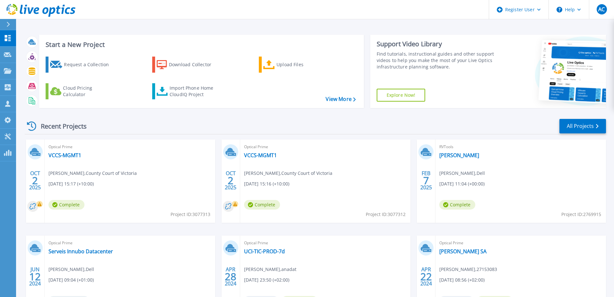 Image resolution: width=614 pixels, height=297 pixels. I want to click on a: Explore Now!, so click(401, 95).